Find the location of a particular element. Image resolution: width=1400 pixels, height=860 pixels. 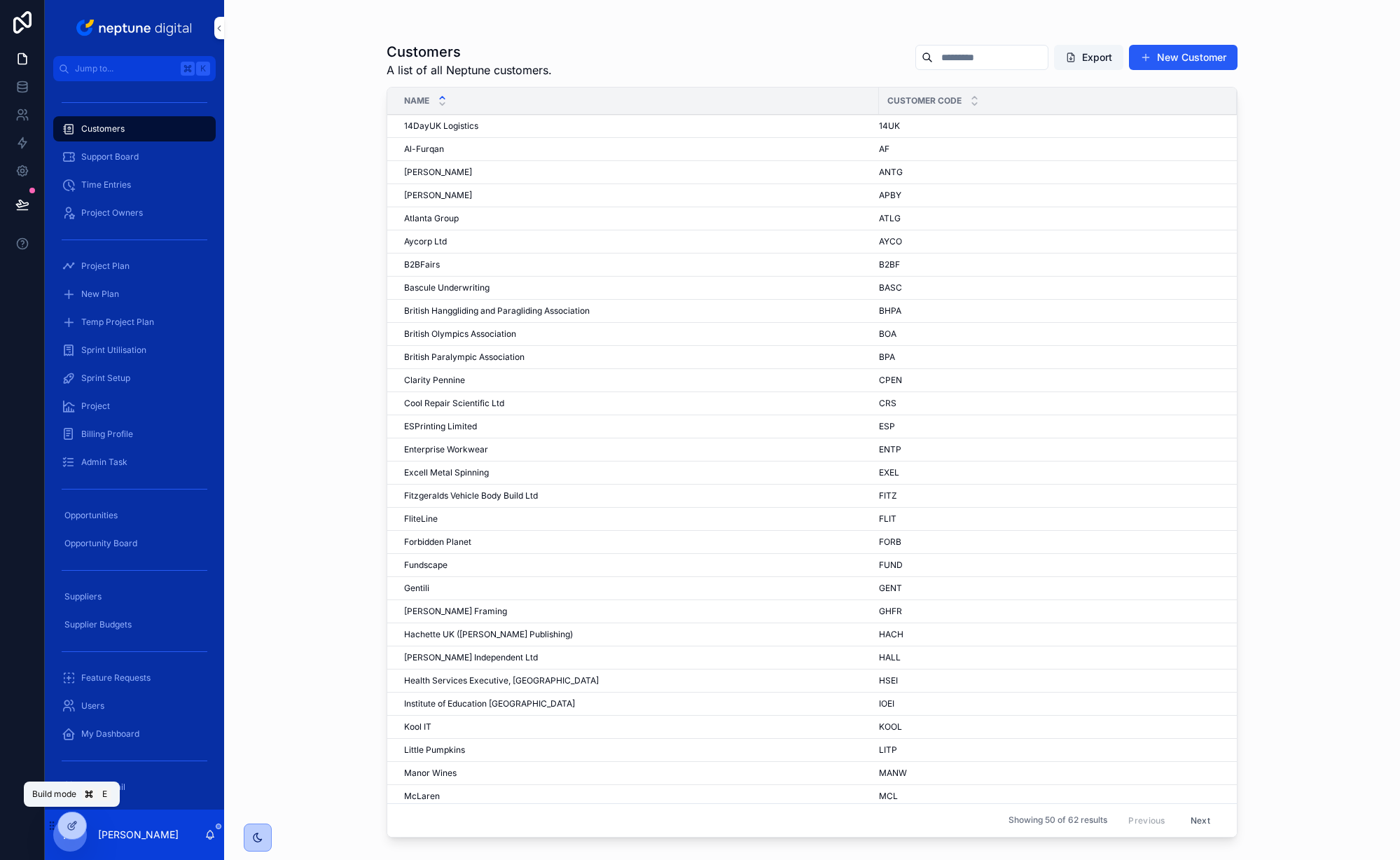

span: Excell Metal Spinning is located at coordinates (447, 473).